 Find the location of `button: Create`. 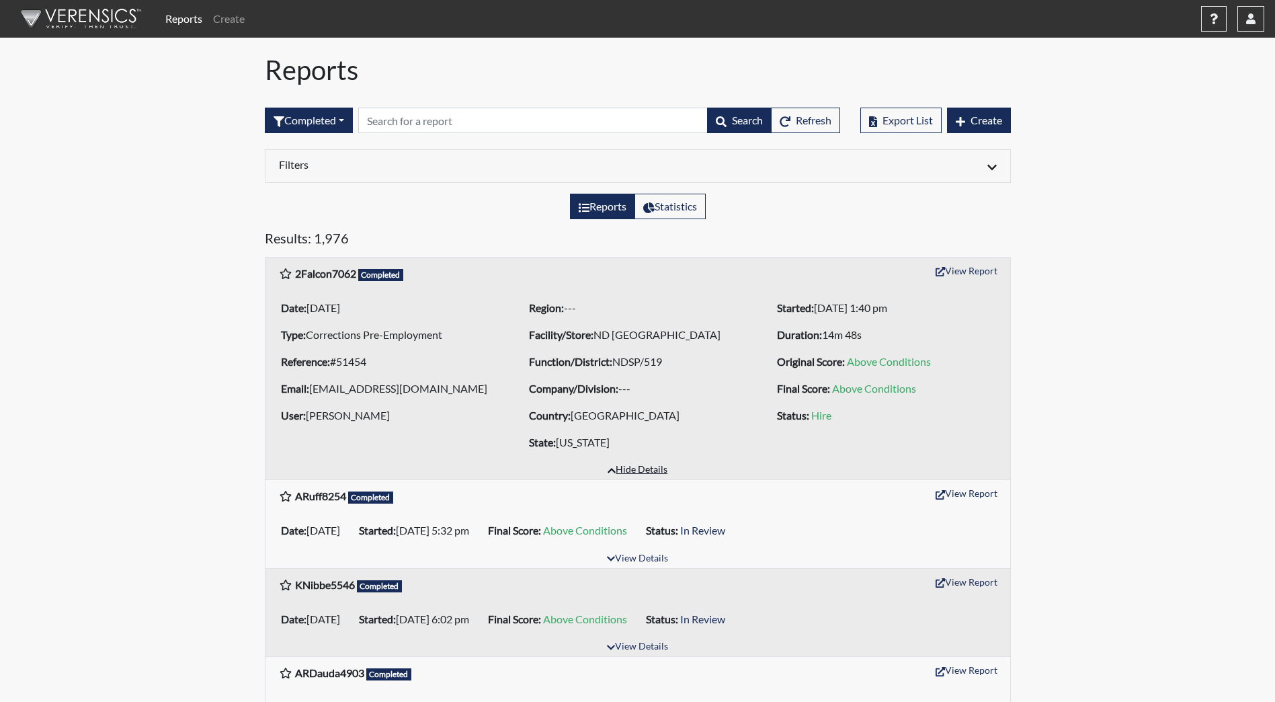

button: Create is located at coordinates (979, 120).